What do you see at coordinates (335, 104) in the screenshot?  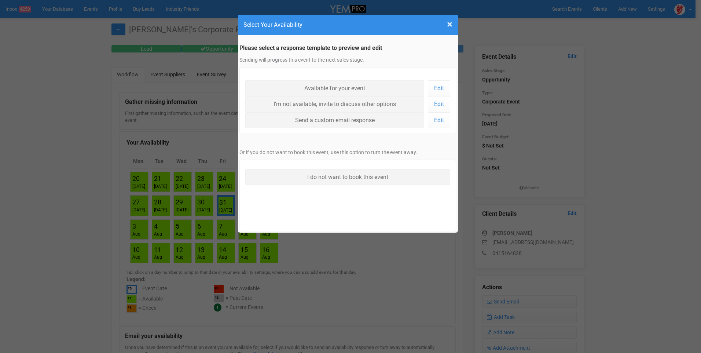 I see `a: I'm not available, invite to discuss other options` at bounding box center [335, 104].